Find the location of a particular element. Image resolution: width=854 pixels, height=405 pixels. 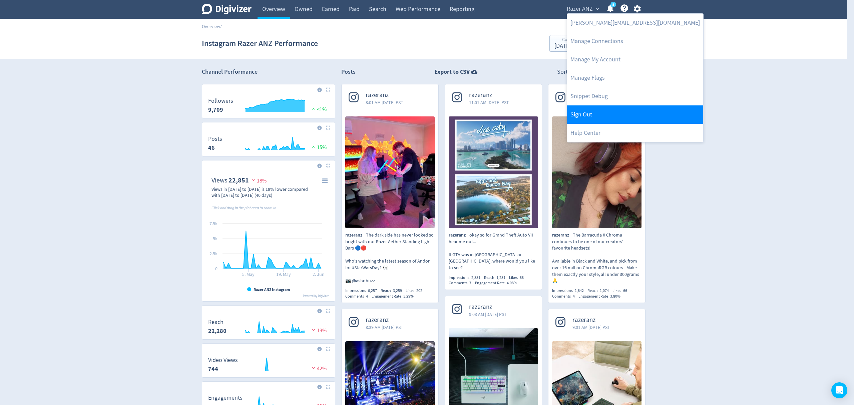

a: Manage My Account is located at coordinates (635, 59).